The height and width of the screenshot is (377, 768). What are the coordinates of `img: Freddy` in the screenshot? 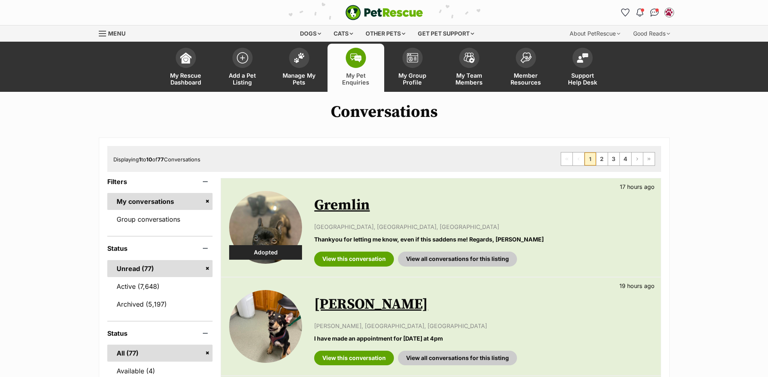 It's located at (266, 327).